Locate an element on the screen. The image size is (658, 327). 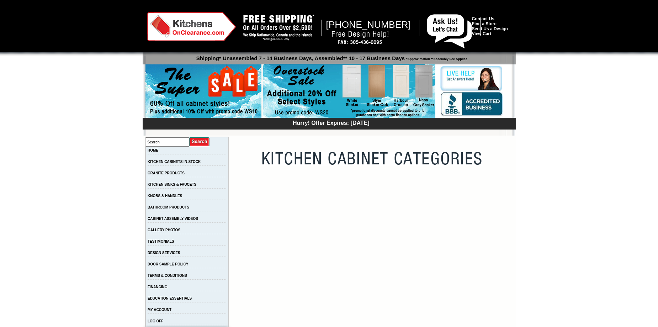
a: GRANITE PRODUCTS is located at coordinates (166, 173).